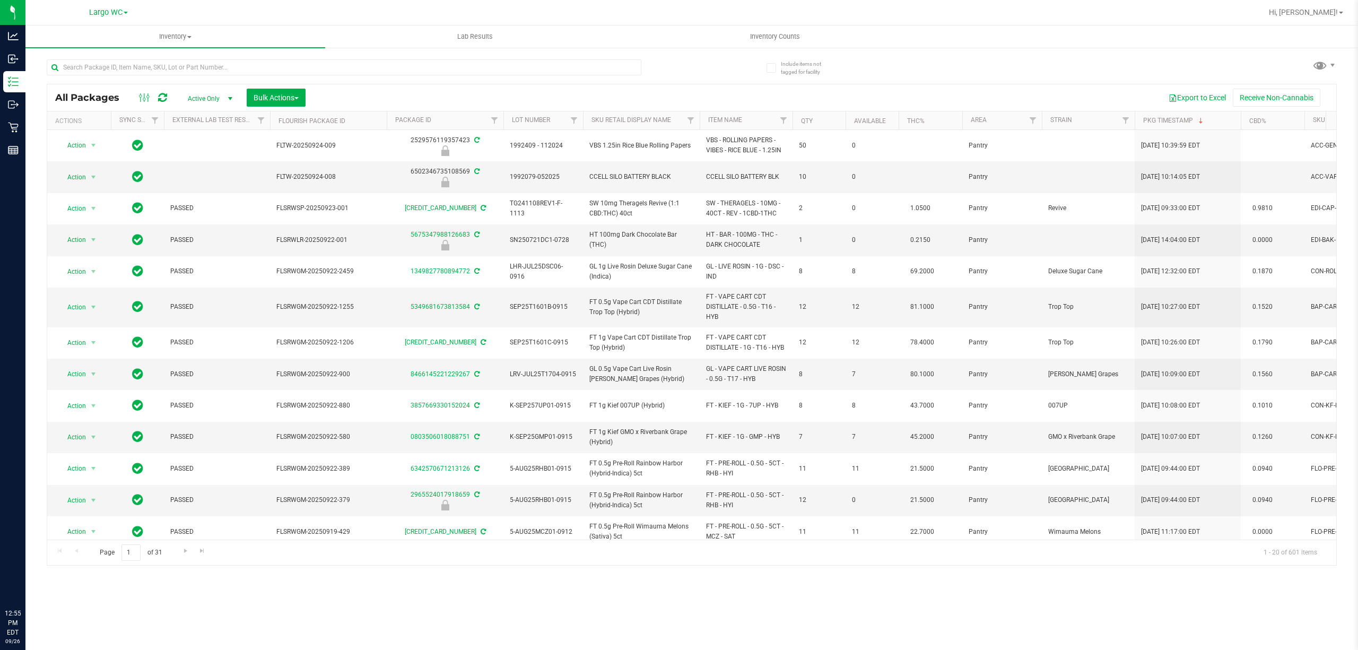 This screenshot has height=650, width=1358. What do you see at coordinates (276, 98) in the screenshot?
I see `span: Bulk Actions` at bounding box center [276, 98].